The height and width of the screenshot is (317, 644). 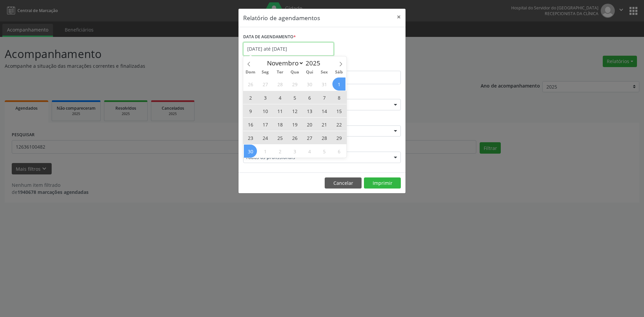 I want to click on span: Novembro 28, 2025, so click(x=324, y=138).